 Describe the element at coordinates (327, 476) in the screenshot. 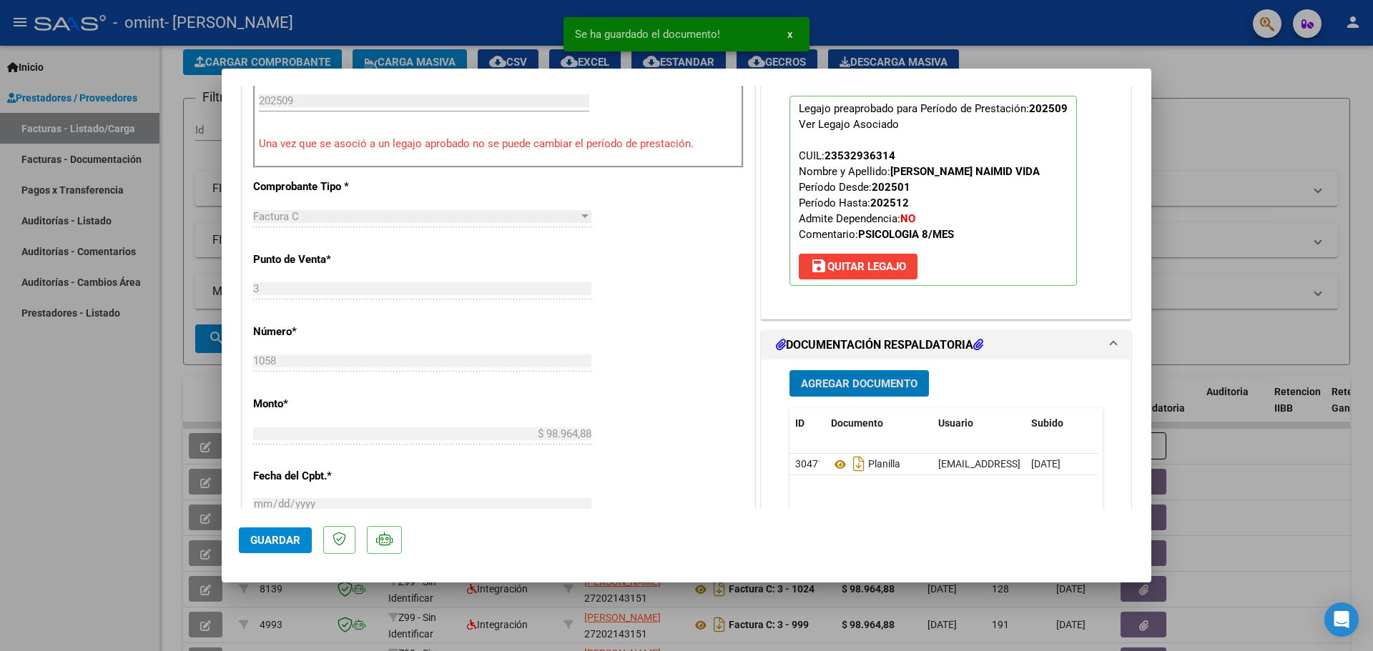

I see `p: Fecha del Cpbt.` at that location.